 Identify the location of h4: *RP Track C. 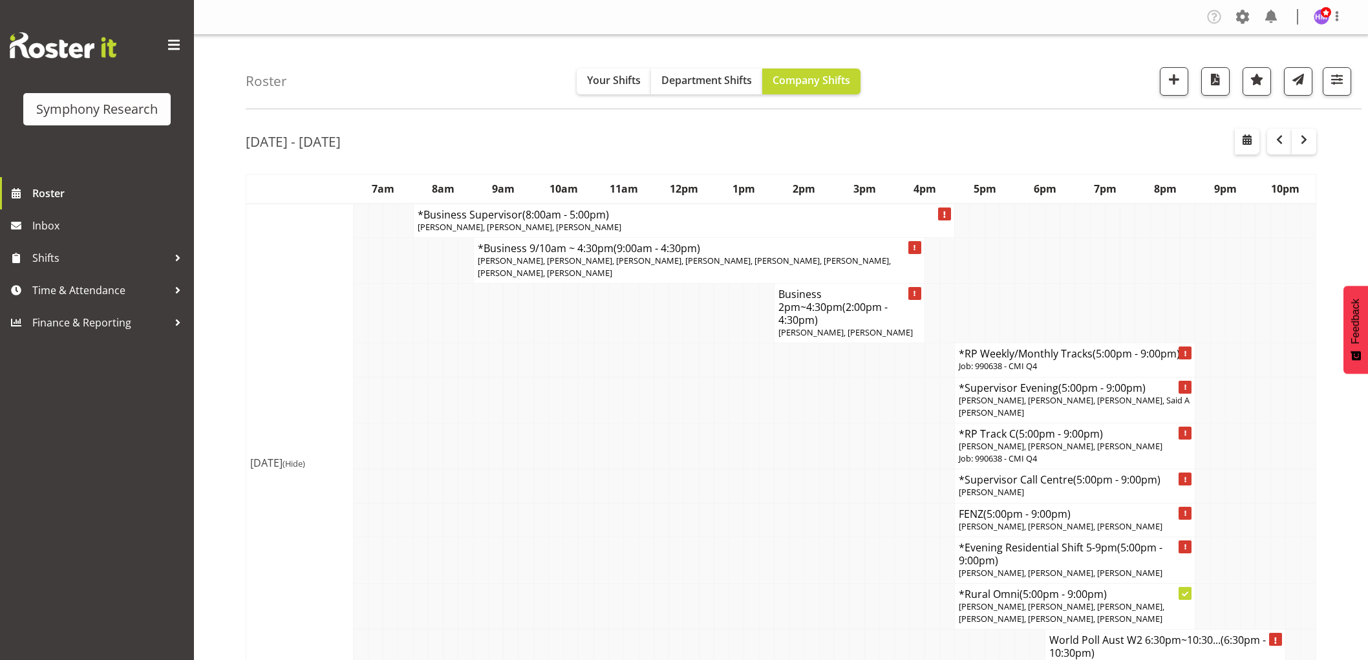
(1075, 434).